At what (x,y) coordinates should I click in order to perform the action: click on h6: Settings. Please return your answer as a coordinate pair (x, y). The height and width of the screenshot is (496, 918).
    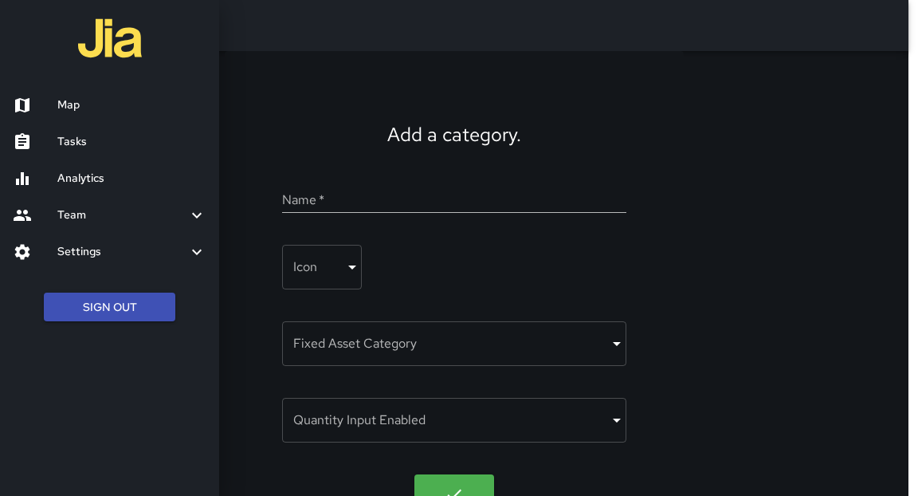
    Looking at the image, I should click on (122, 252).